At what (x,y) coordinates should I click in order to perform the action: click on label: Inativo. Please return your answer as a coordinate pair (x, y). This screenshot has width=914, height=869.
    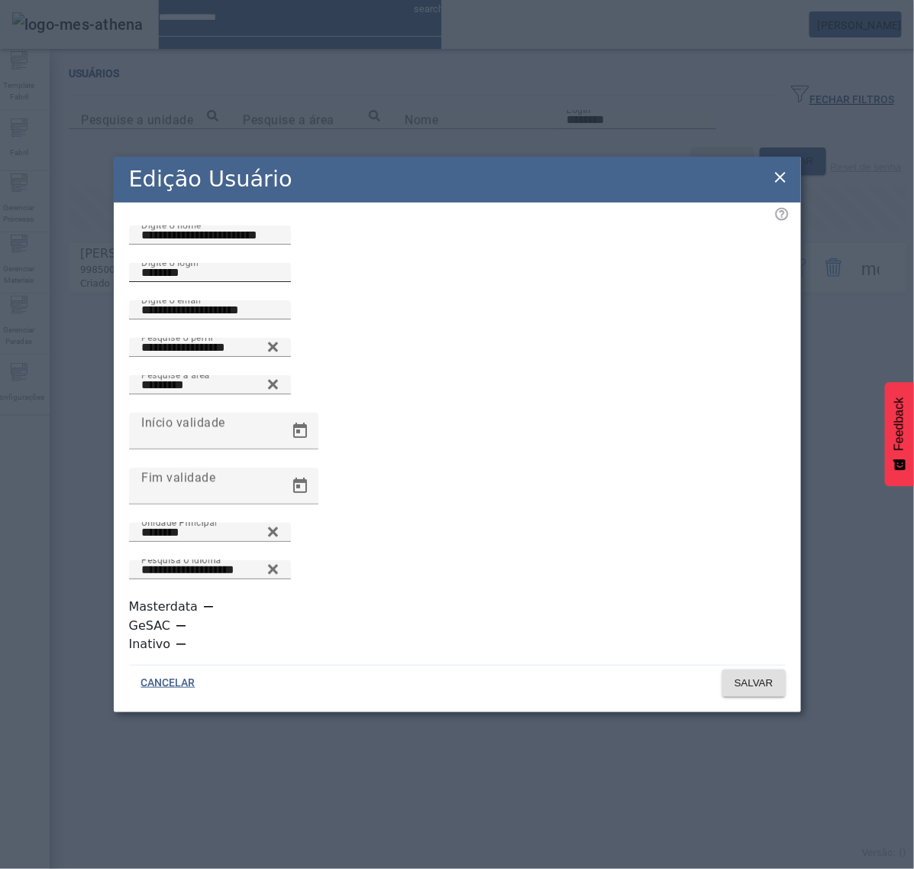
    Looking at the image, I should click on (151, 644).